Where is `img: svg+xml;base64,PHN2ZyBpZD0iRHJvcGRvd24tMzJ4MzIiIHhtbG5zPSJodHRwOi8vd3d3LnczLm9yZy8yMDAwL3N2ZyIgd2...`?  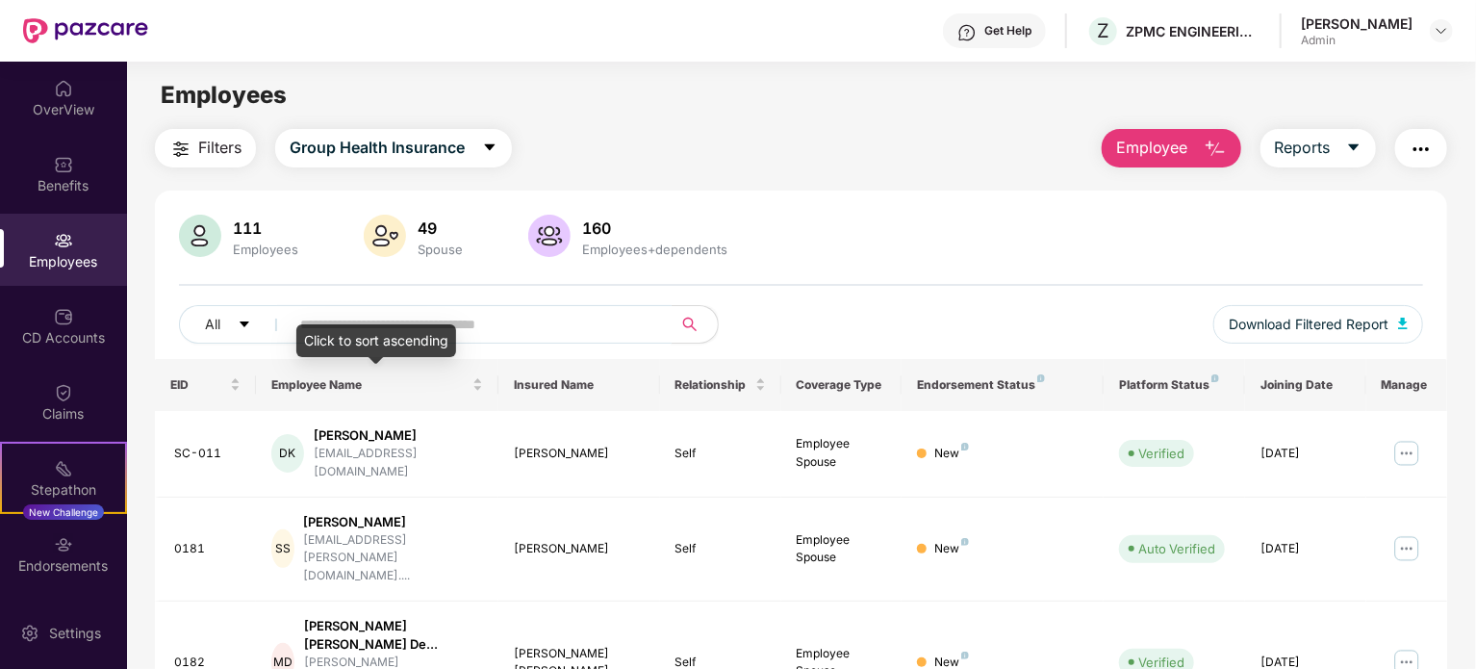
img: svg+xml;base64,PHN2ZyBpZD0iRHJvcGRvd24tMzJ4MzIiIHhtbG5zPSJodHRwOi8vd3d3LnczLm9yZy8yMDAwL3N2ZyIgd2... is located at coordinates (1442, 31).